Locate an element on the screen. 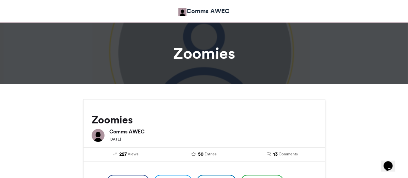 This screenshot has height=178, width=408. span: Views is located at coordinates (133, 154).